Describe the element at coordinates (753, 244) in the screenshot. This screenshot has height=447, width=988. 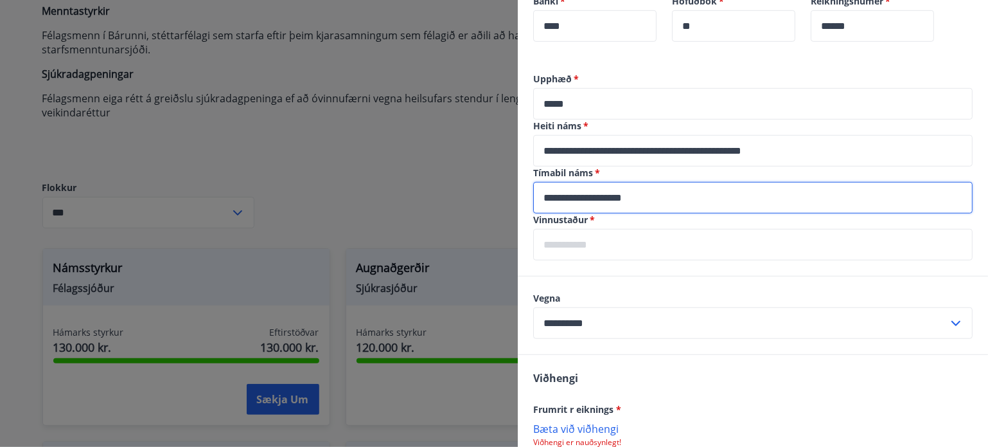
I see `div: Vinnustaður` at that location.